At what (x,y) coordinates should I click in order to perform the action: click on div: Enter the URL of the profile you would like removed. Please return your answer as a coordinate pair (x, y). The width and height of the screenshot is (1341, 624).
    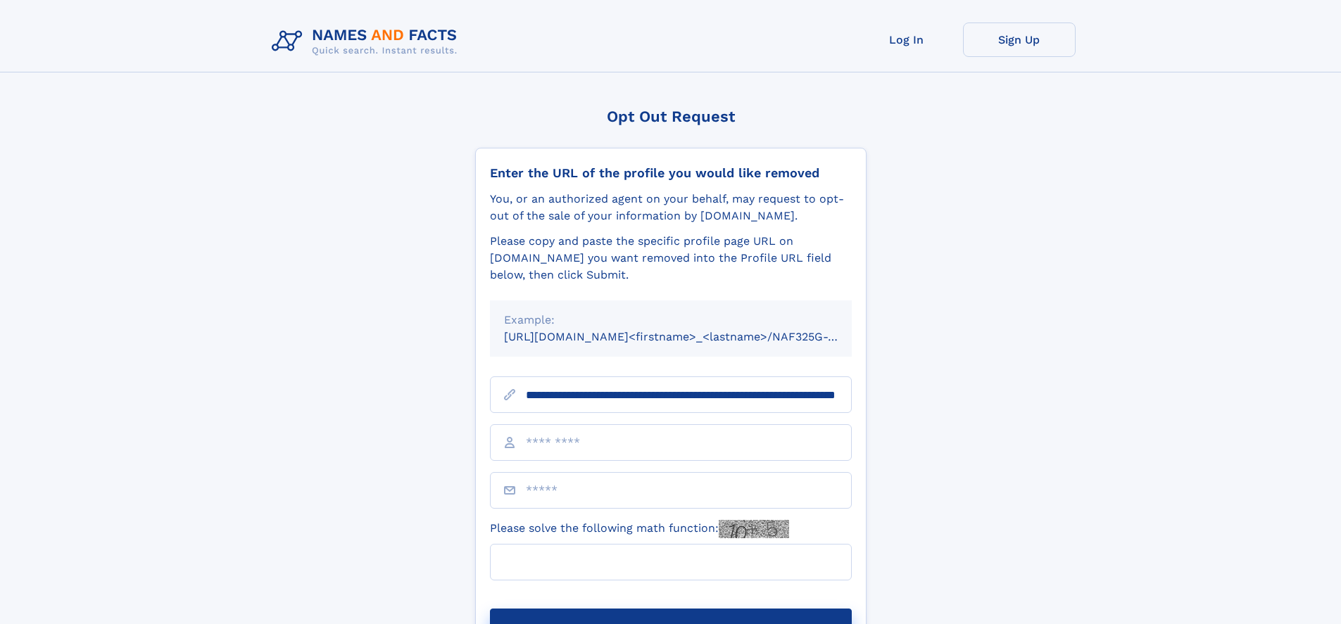
    Looking at the image, I should click on (671, 173).